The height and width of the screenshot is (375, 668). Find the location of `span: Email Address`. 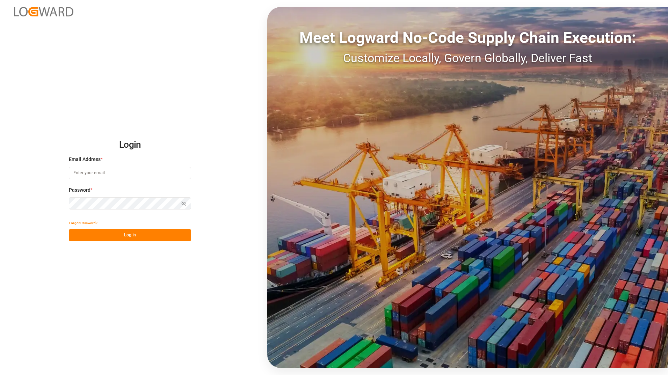

span: Email Address is located at coordinates (85, 159).